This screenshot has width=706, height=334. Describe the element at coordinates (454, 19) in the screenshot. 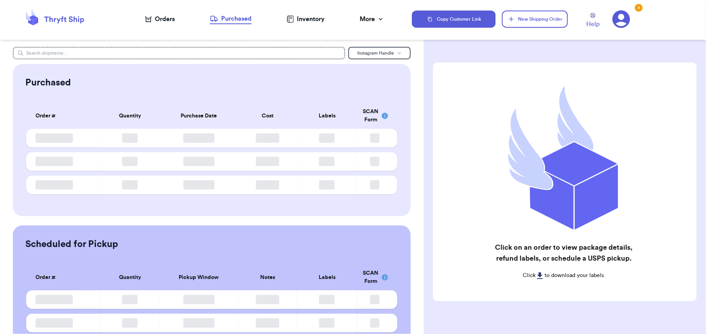

I see `button: Copy Customer Link` at that location.